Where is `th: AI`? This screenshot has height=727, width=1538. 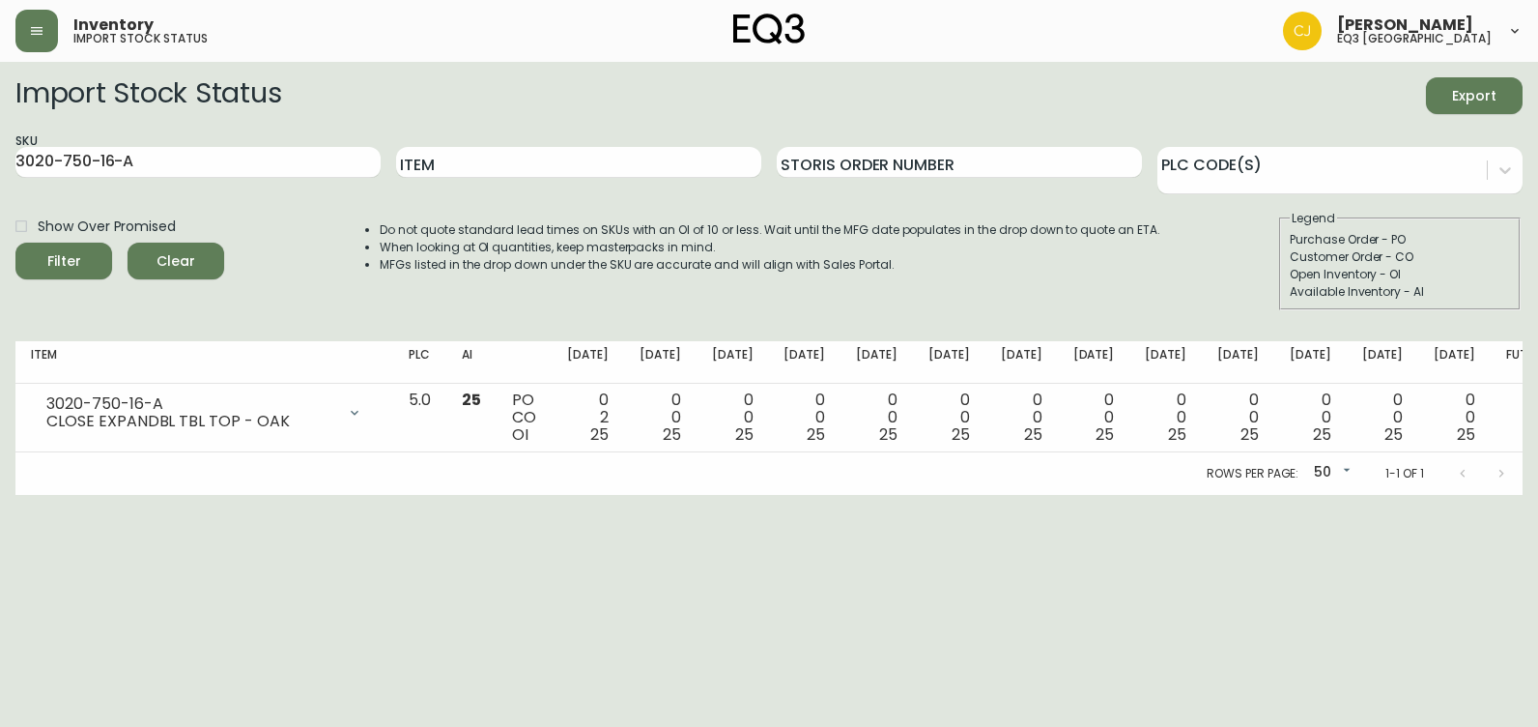 th: AI is located at coordinates (472, 362).